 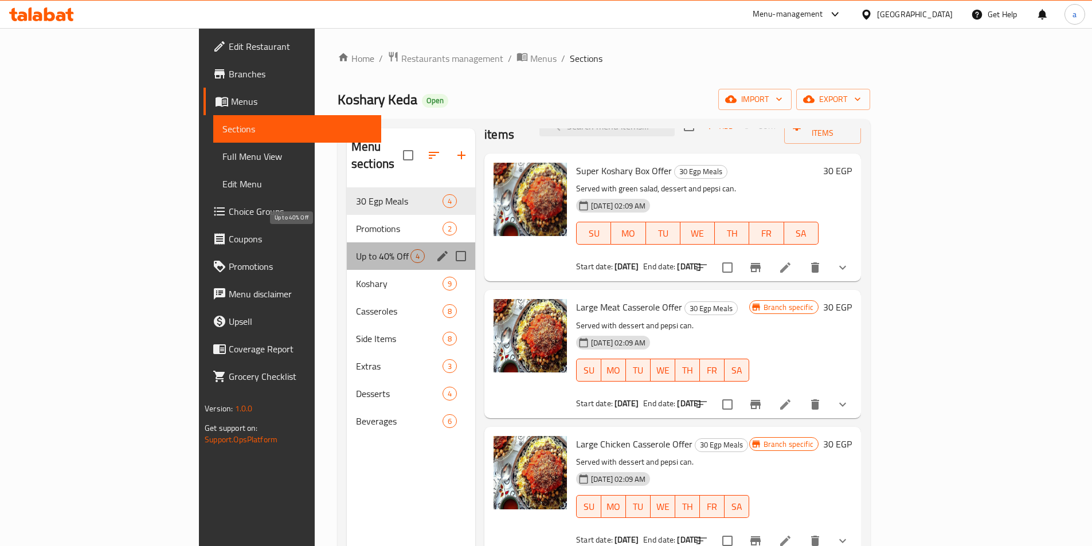 I want to click on span: Restaurants management, so click(x=452, y=58).